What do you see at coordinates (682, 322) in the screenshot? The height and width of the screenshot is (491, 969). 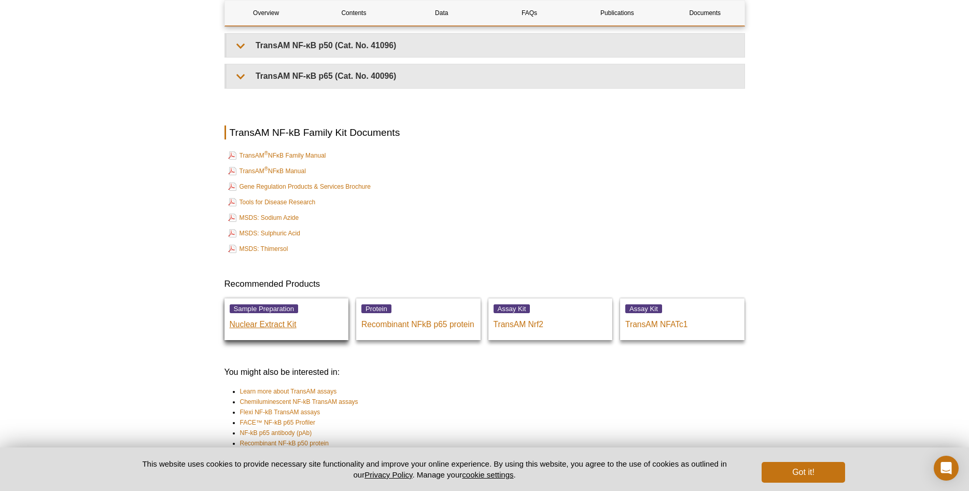 I see `p: TransAM NFATc1` at bounding box center [682, 322].